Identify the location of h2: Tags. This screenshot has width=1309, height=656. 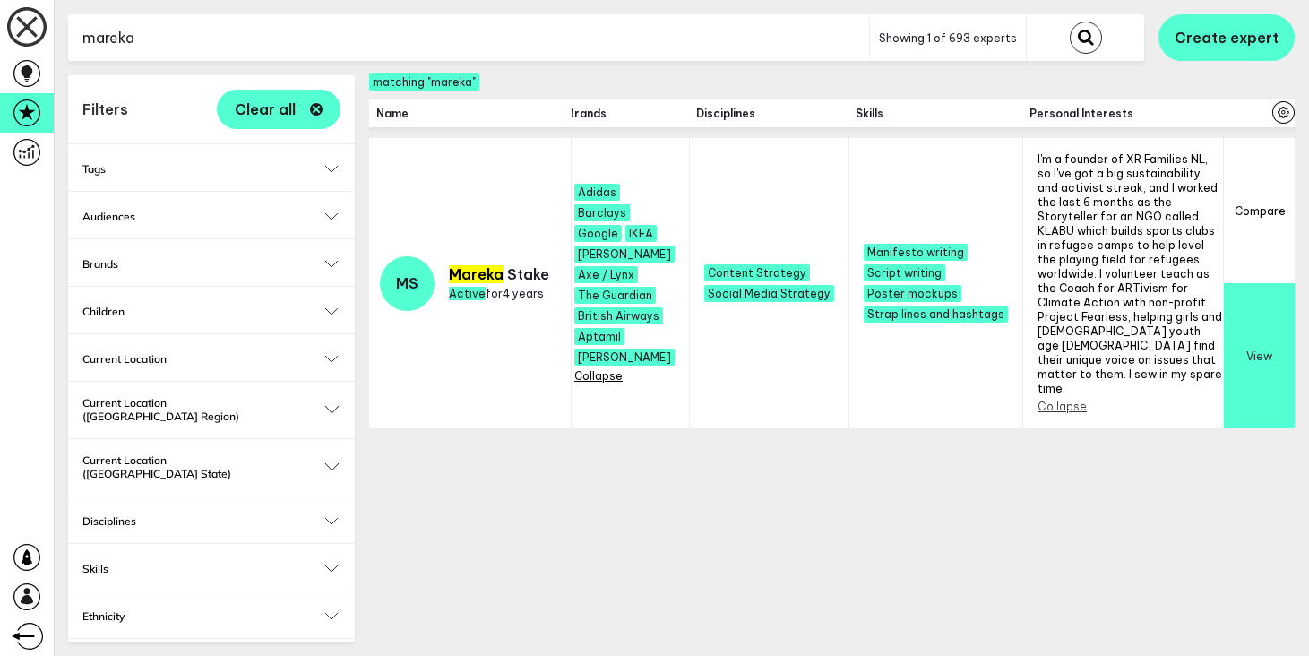
(211, 168).